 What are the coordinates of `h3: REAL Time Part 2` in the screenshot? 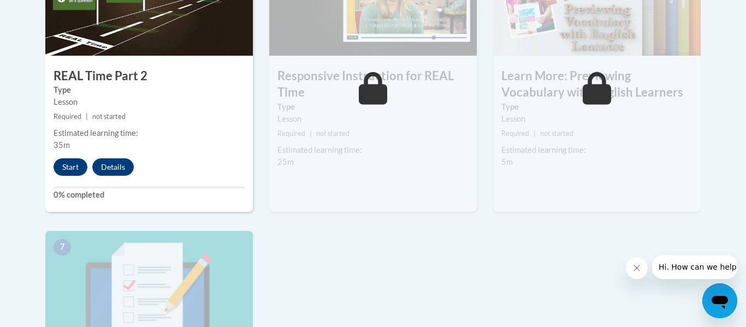 It's located at (149, 76).